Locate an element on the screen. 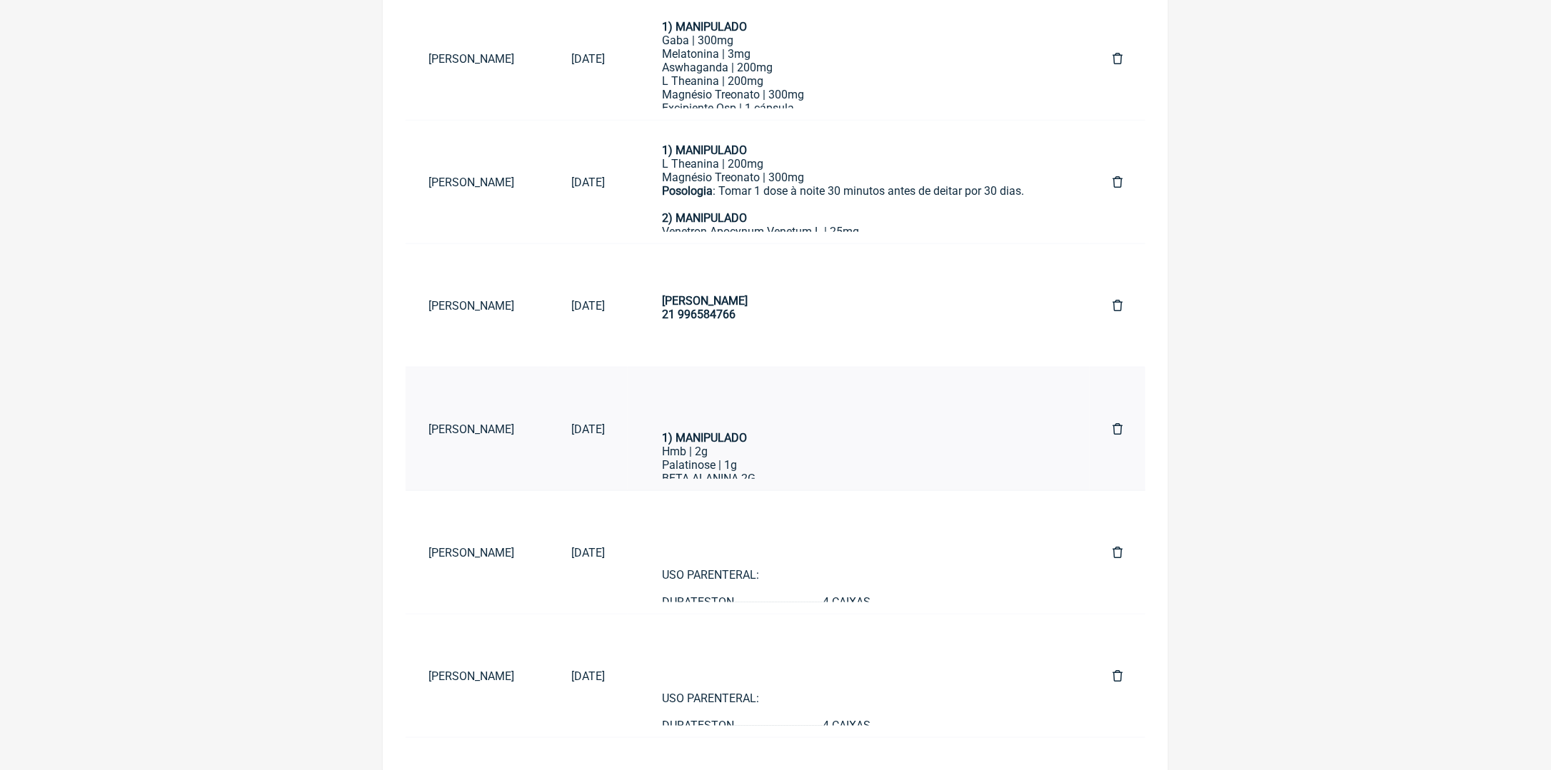 This screenshot has height=770, width=1551. strong: Posologia is located at coordinates (687, 191).